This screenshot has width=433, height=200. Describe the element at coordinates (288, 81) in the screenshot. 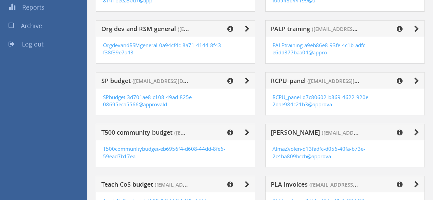

I see `span: RCPU_panel` at that location.